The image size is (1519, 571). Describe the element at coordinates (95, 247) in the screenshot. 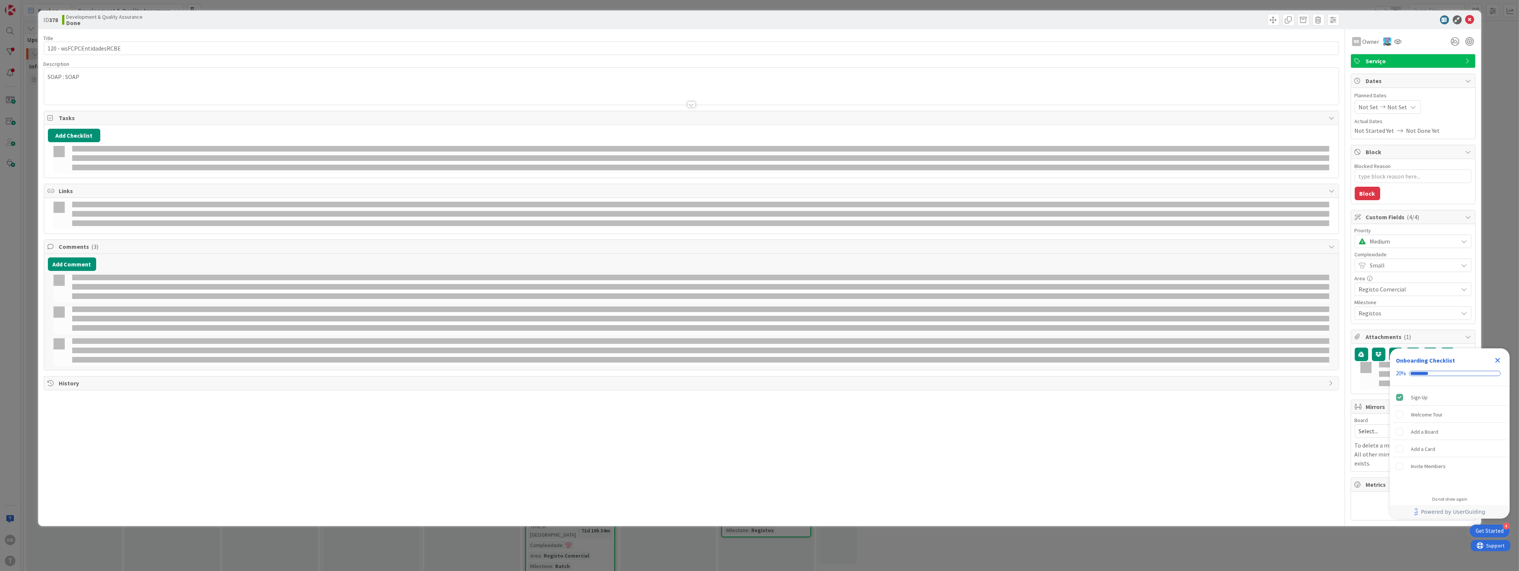

I see `span: ( 3 )` at that location.